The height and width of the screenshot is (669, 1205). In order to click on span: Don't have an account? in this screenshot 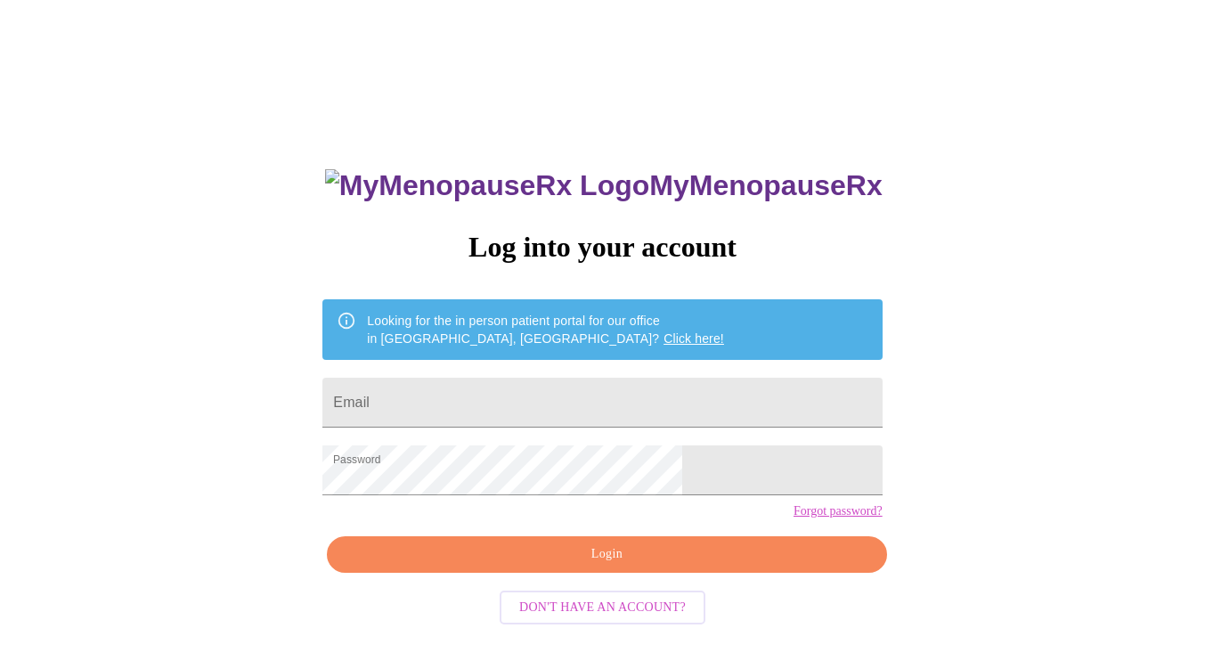, I will do `click(602, 607)`.